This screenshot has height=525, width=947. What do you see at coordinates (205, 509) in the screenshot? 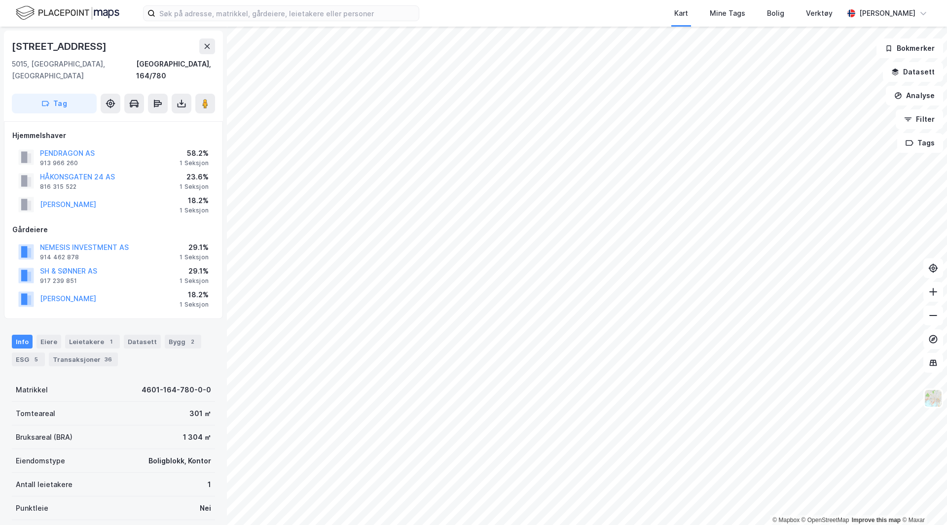
I see `div: Nei` at bounding box center [205, 509].